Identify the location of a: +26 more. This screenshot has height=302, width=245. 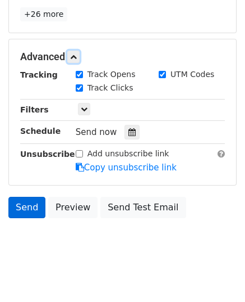
(44, 14).